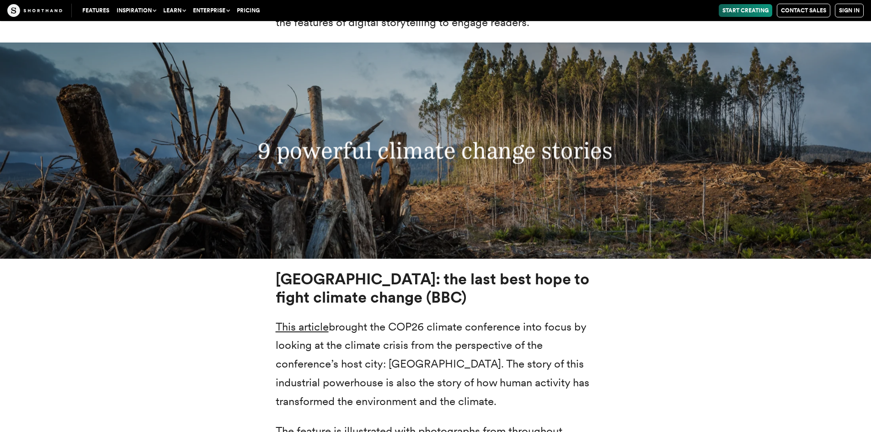  Describe the element at coordinates (435, 150) in the screenshot. I see `h3: 9 powerful climate change stories` at that location.